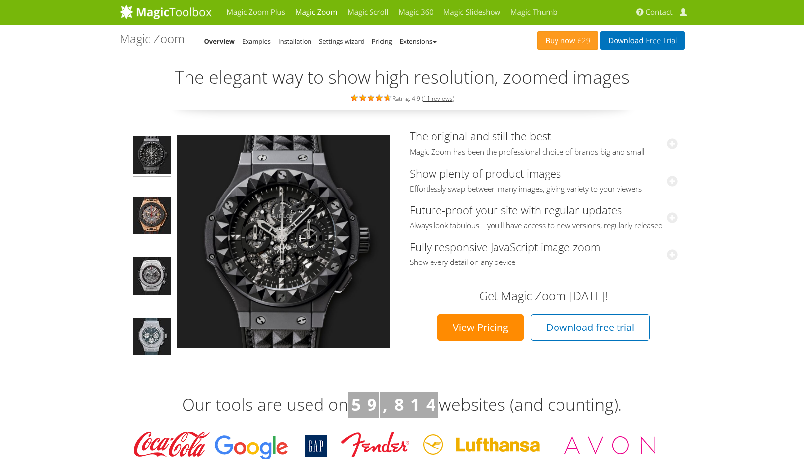 The image size is (804, 459). What do you see at coordinates (590, 327) in the screenshot?
I see `a: Download free trial` at bounding box center [590, 327].